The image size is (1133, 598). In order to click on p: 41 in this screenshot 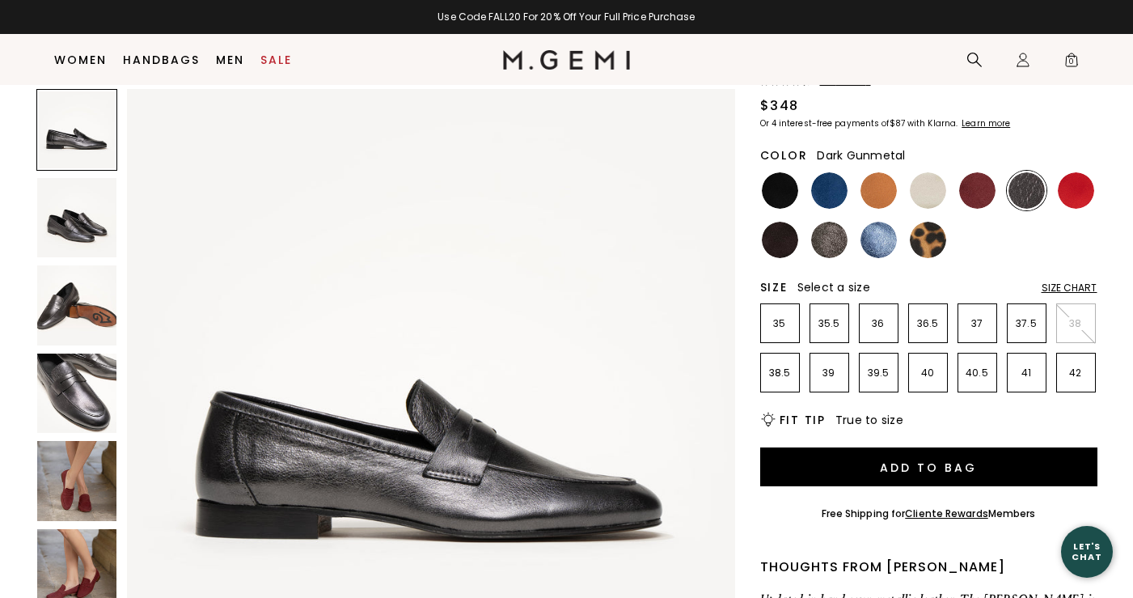, I will do `click(1026, 373)`.